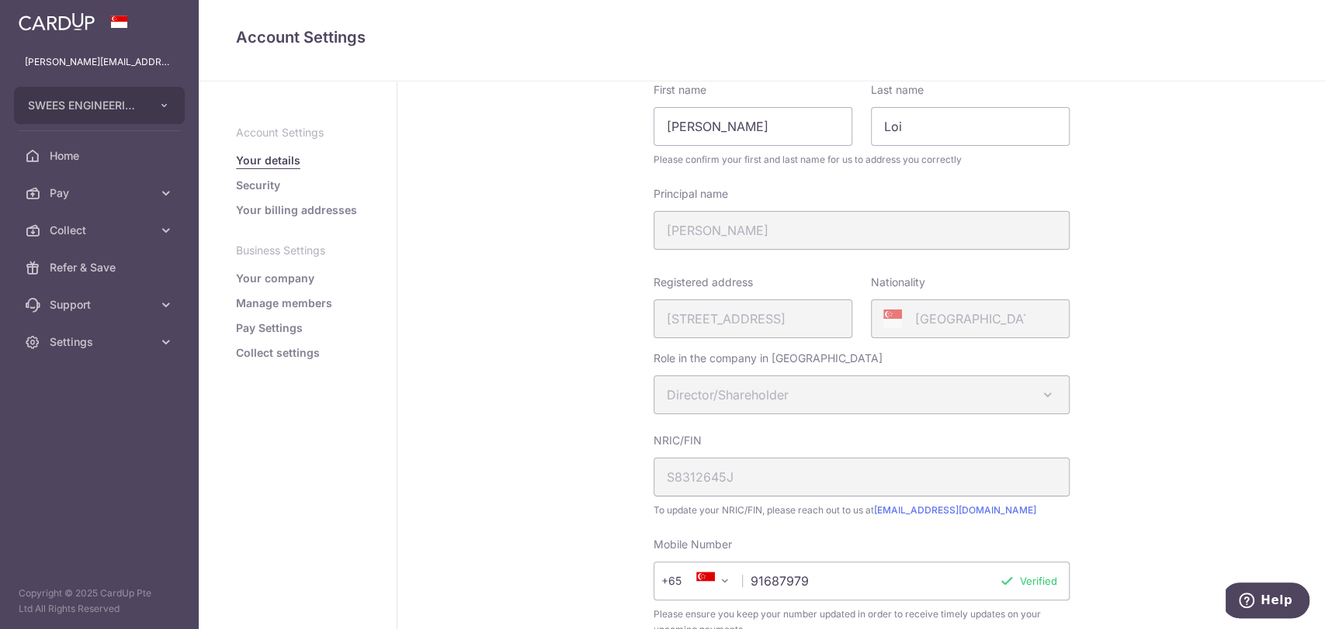 This screenshot has height=629, width=1325. What do you see at coordinates (692, 545) in the screenshot?
I see `label: Mobile Number` at bounding box center [692, 545].